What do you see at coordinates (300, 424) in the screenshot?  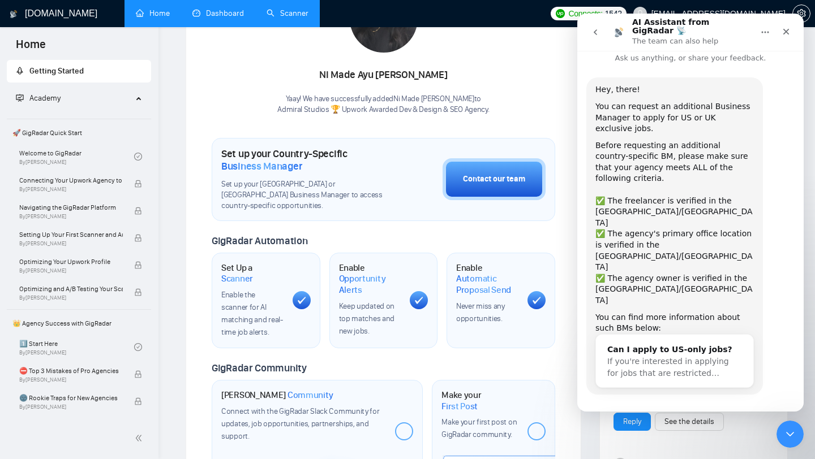 I see `span: Connect with the GigRadar Slack Community for updates, job opportunities, partnerships, and support.` at bounding box center [300, 424].